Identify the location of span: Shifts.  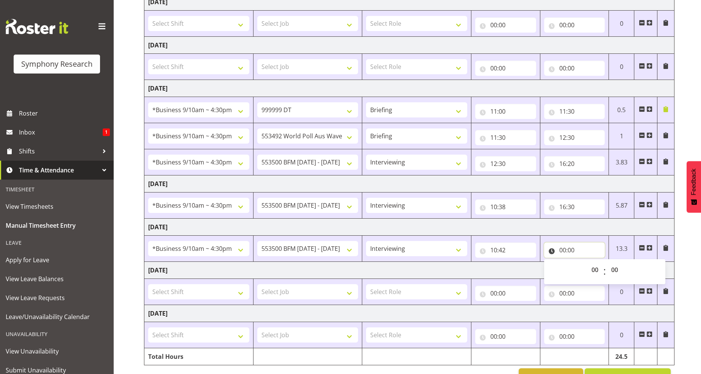
(59, 151).